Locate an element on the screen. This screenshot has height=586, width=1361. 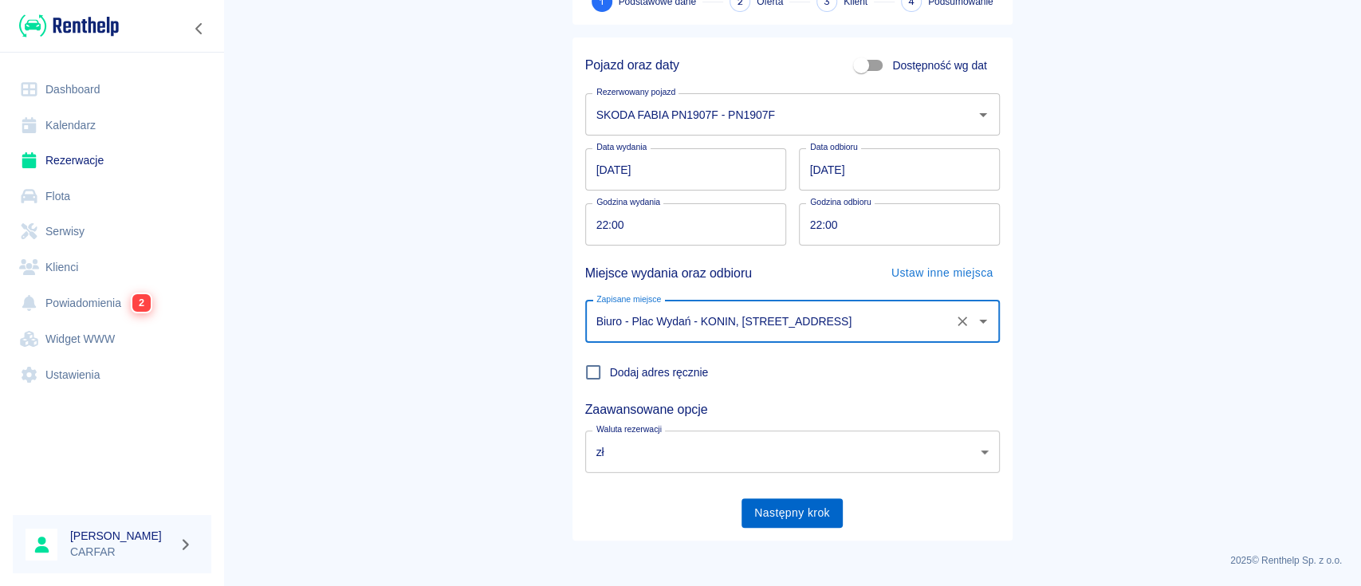
h5: Miejsce wydania oraz odbioru is located at coordinates (668, 274).